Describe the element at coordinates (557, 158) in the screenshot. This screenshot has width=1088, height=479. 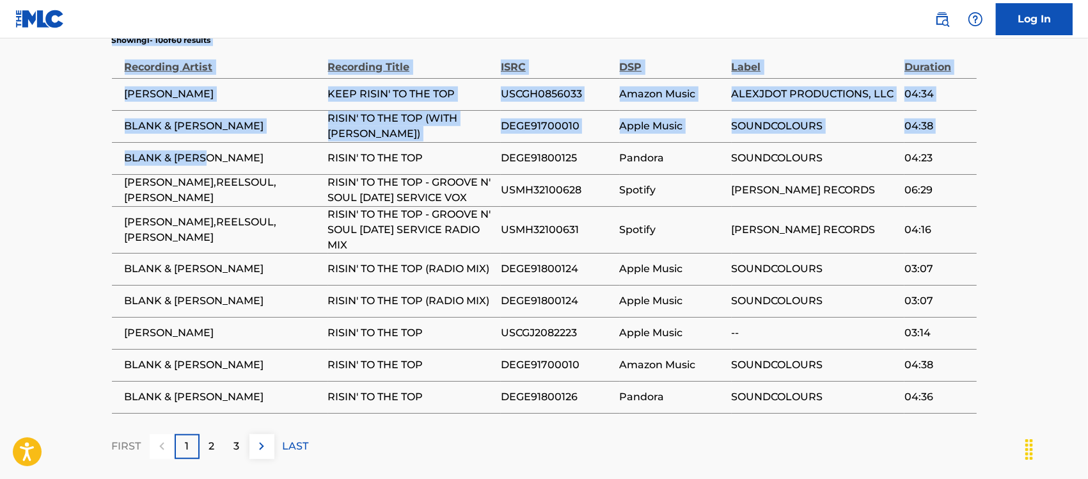
I see `span: DEGE91800125` at that location.